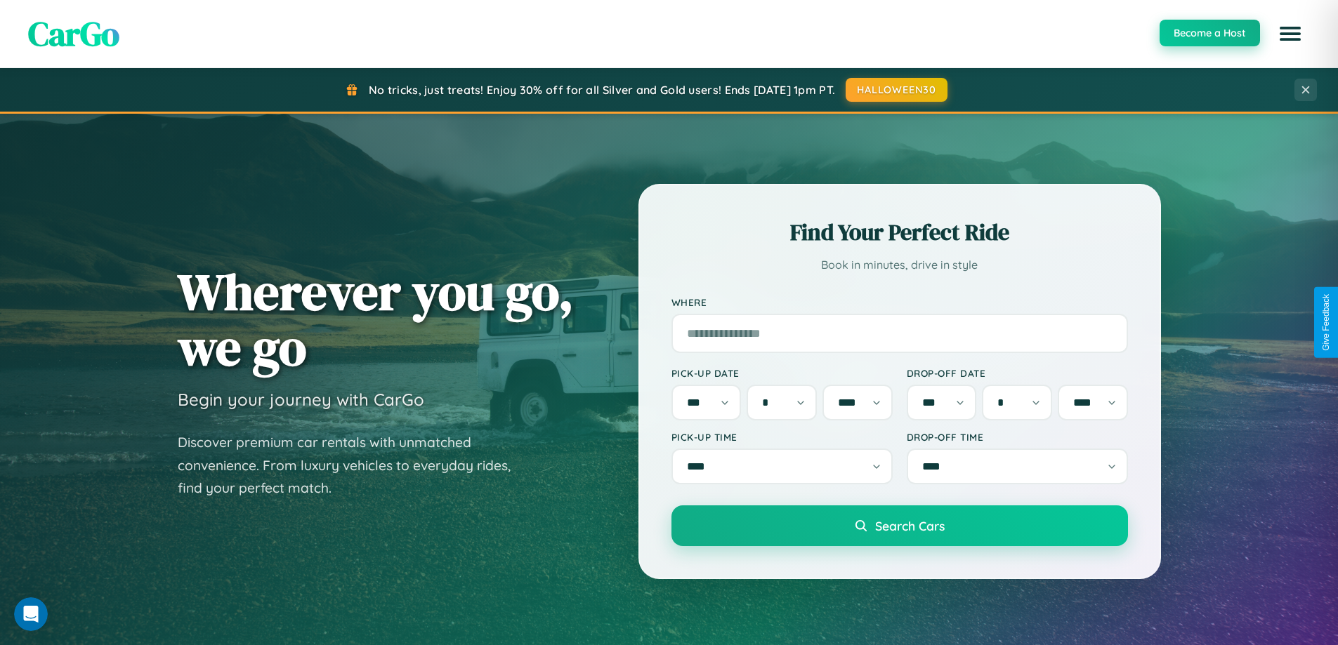  Describe the element at coordinates (1326, 322) in the screenshot. I see `div: Give Feedback` at that location.